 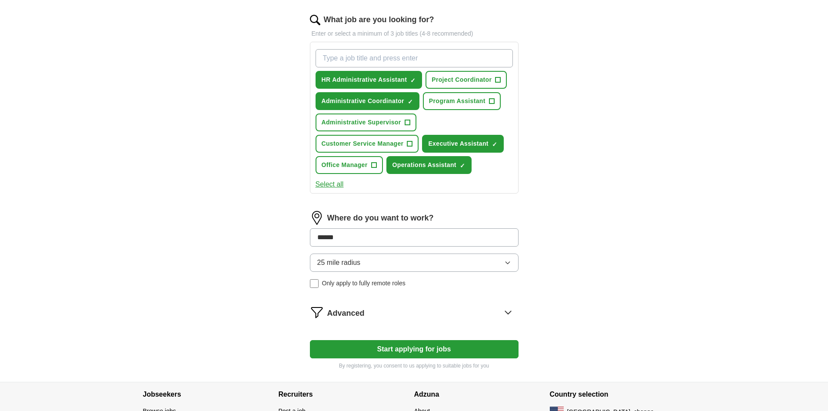 What do you see at coordinates (424, 165) in the screenshot?
I see `span: Operations Assistant` at bounding box center [424, 165].